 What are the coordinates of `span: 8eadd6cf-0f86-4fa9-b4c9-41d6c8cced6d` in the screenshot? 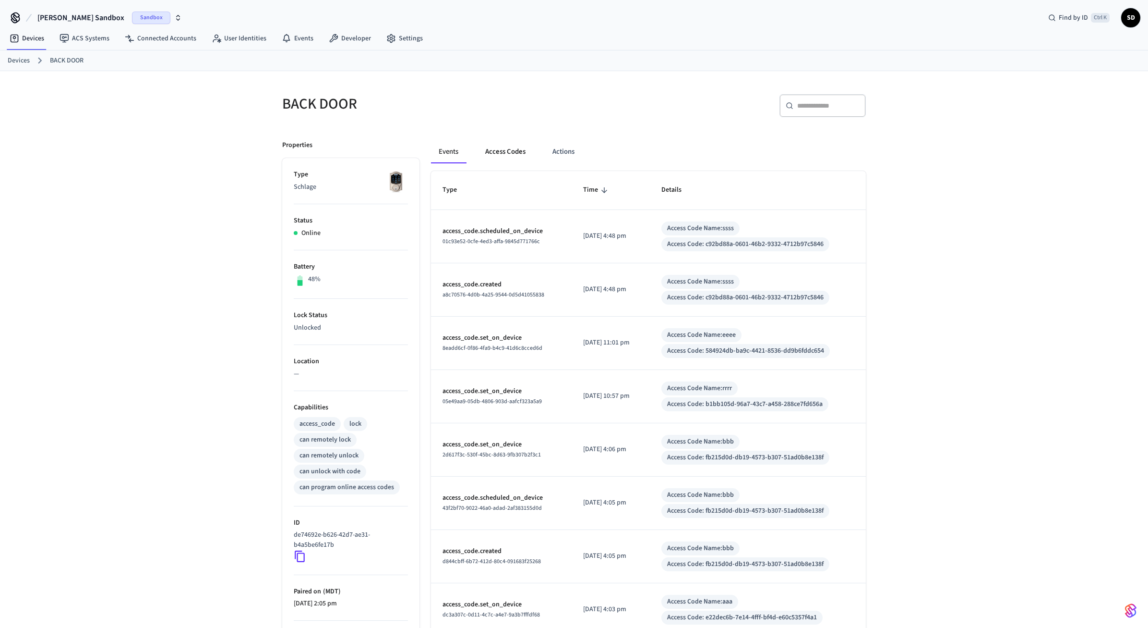 It's located at (493, 348).